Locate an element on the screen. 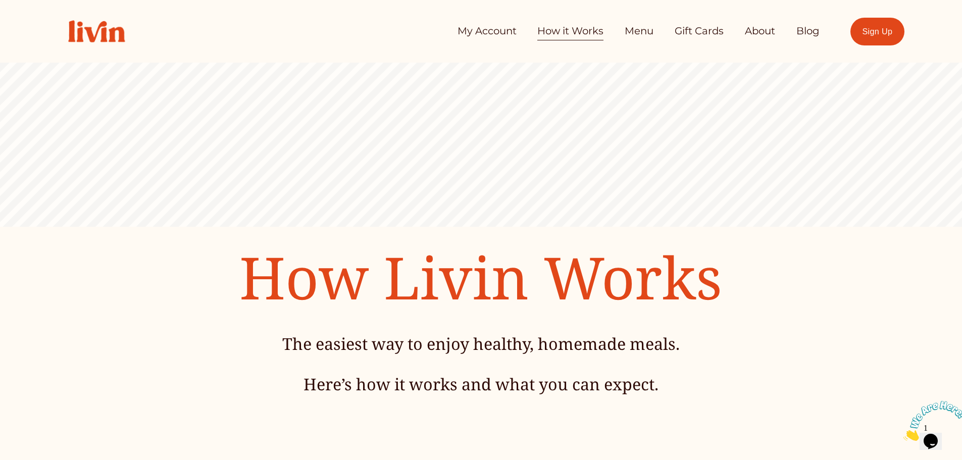 The image size is (962, 460). img: Chat attention grabber is located at coordinates (35, 24).